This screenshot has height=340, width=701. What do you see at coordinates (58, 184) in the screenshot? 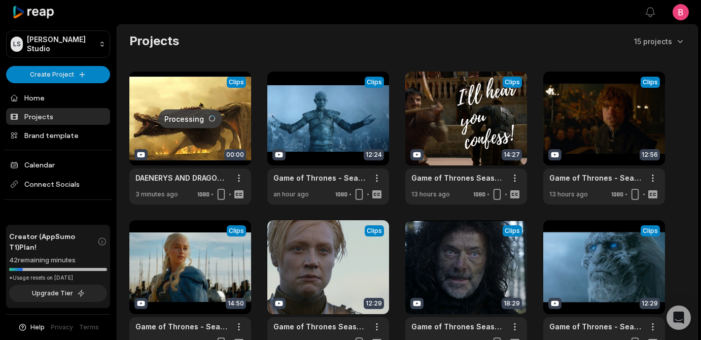
I see `span: Connect Socials` at bounding box center [58, 184].